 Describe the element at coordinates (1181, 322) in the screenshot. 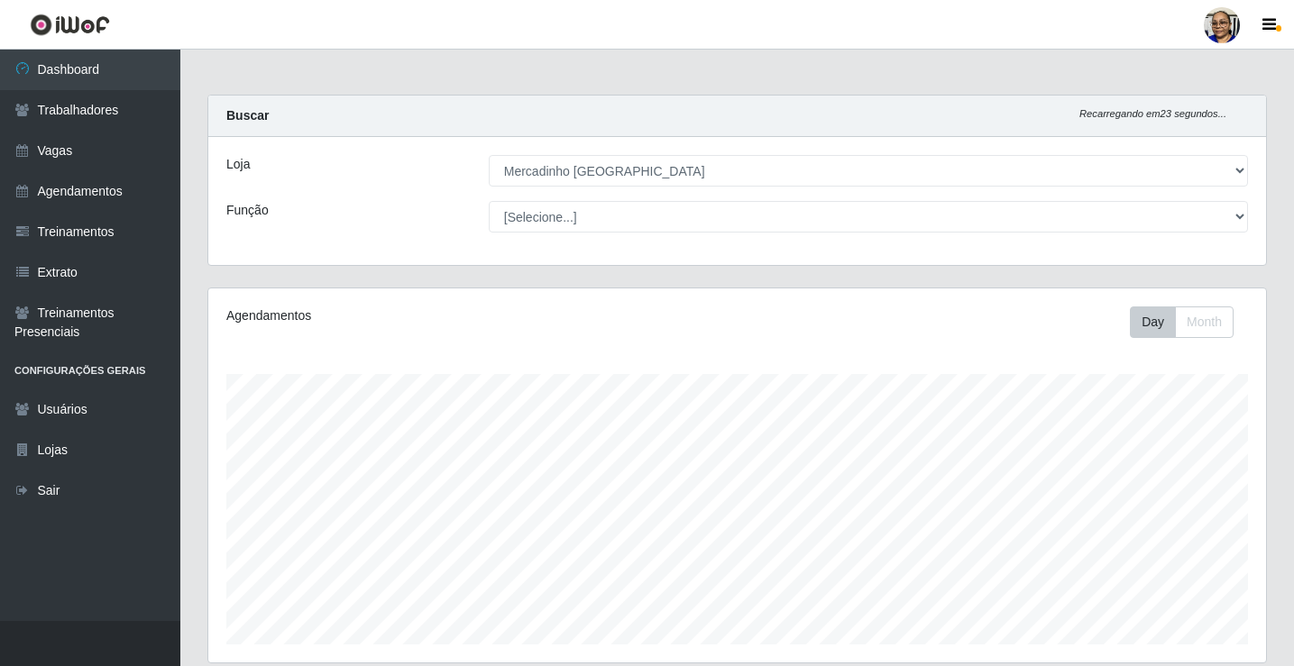

I see `div: First group` at that location.